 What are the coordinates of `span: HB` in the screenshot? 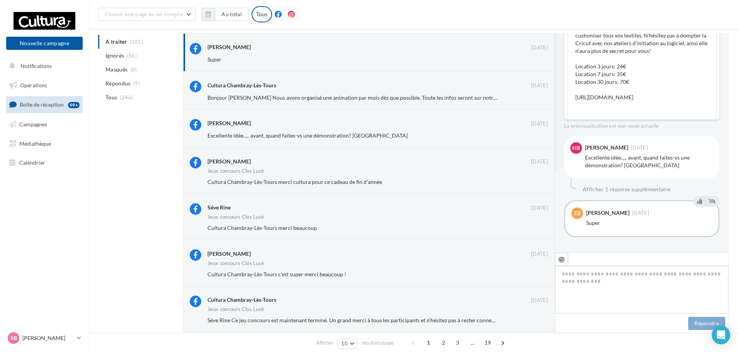 It's located at (576, 148).